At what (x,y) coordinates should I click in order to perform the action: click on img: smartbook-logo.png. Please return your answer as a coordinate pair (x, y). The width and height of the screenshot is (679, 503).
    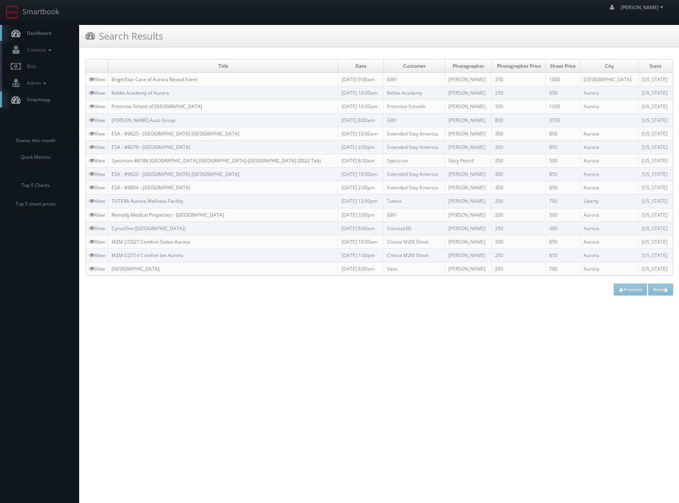
    Looking at the image, I should click on (12, 12).